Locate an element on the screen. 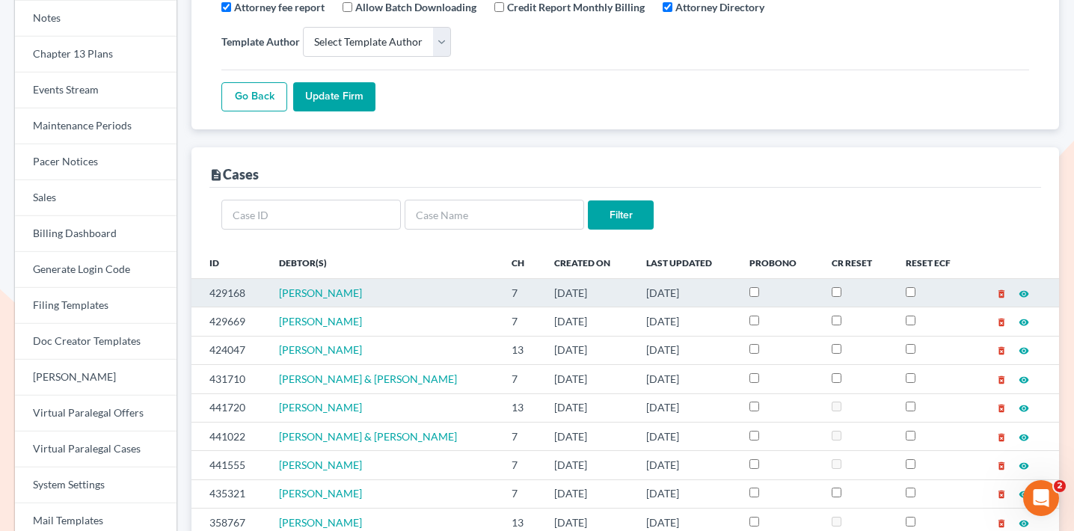 The width and height of the screenshot is (1074, 531). th: Debtor(s) is located at coordinates (383, 263).